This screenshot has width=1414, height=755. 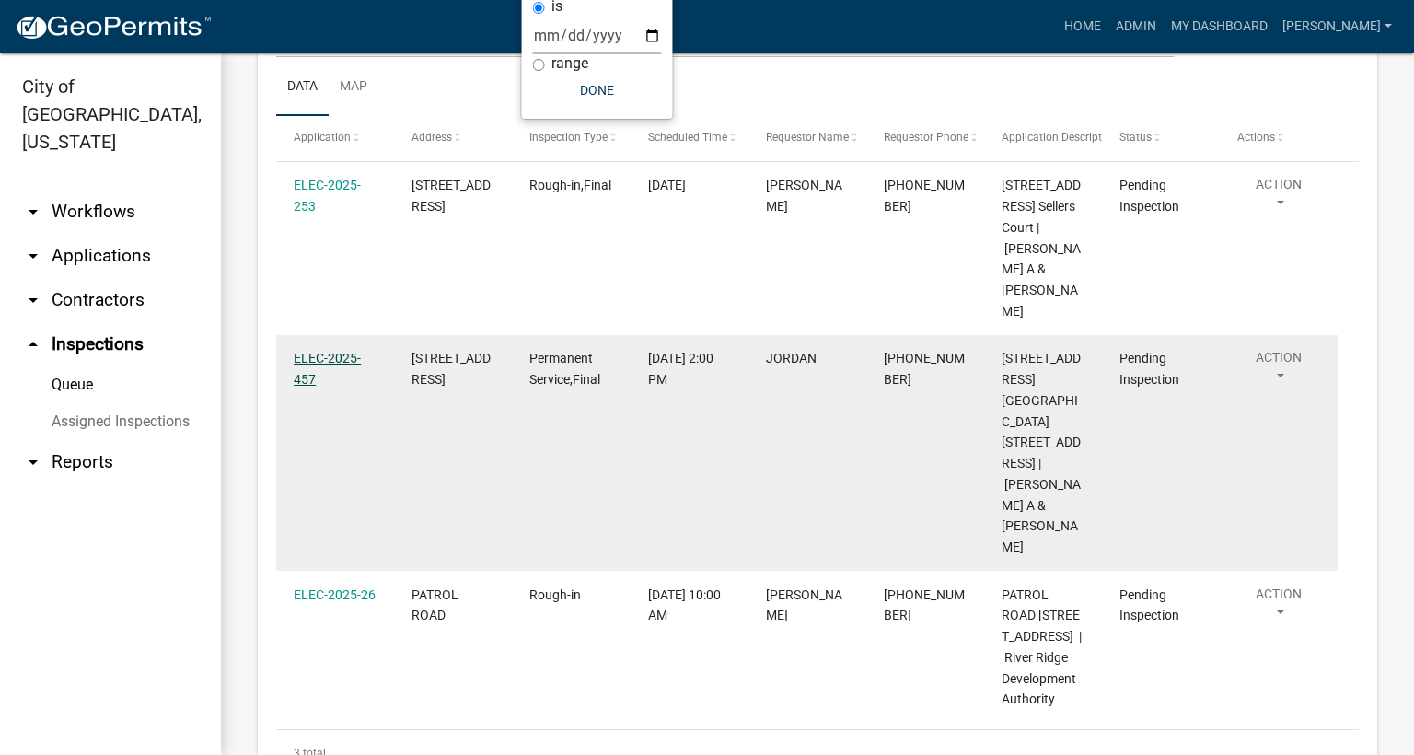 I want to click on datatable-header-cell: Requestor Phone, so click(x=925, y=138).